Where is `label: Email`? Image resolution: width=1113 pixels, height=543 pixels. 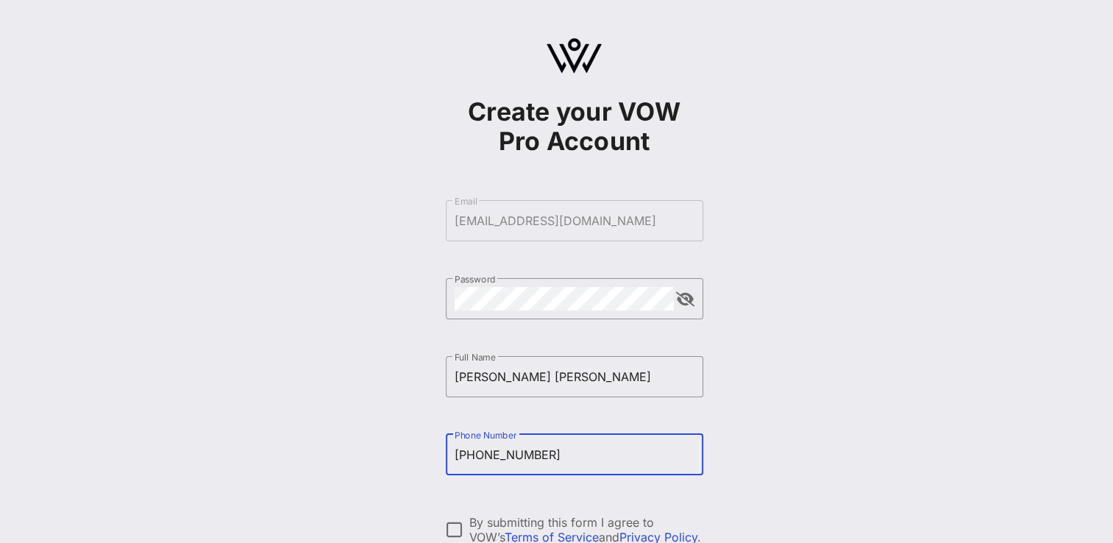
label: Email is located at coordinates (466, 201).